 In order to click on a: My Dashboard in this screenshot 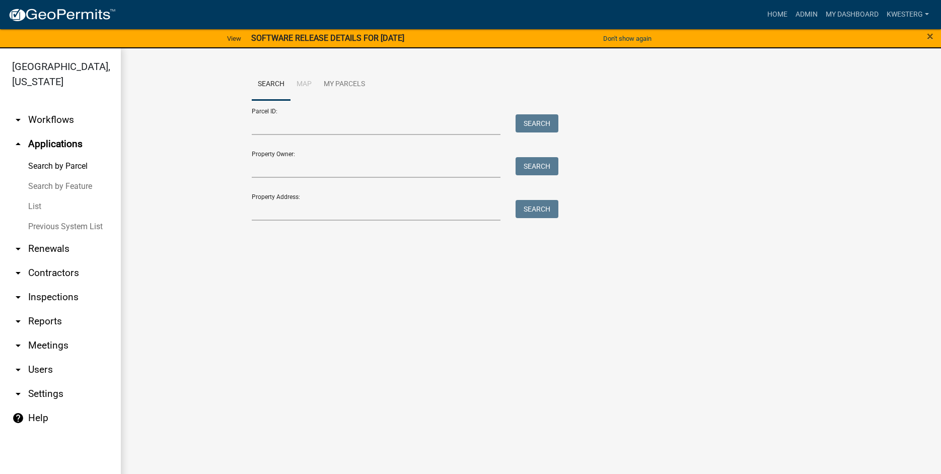, I will do `click(852, 15)`.